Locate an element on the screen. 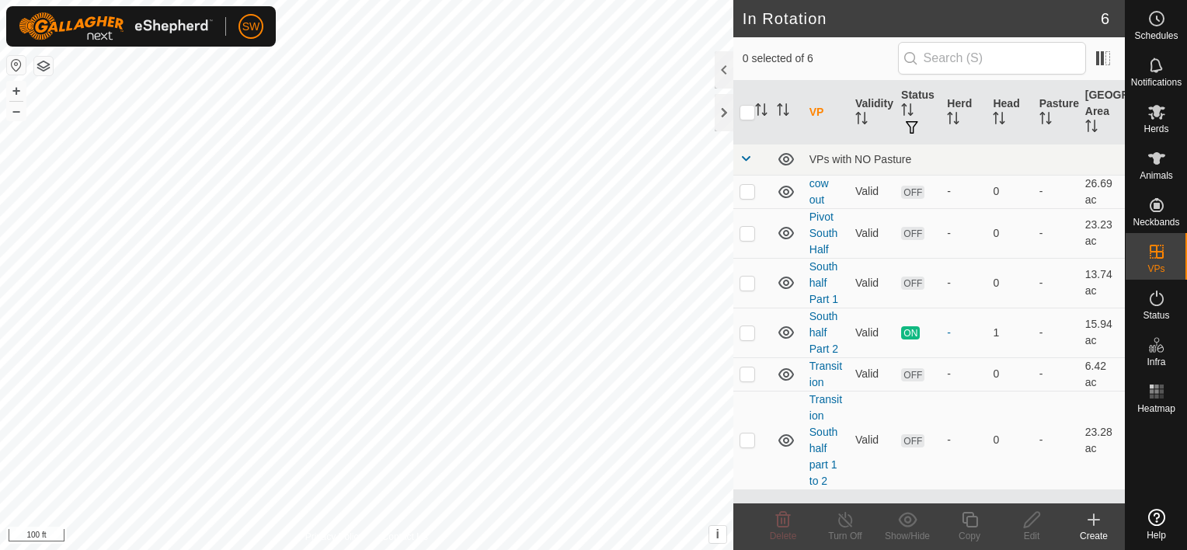 This screenshot has height=550, width=1187. th: Status is located at coordinates (918, 113).